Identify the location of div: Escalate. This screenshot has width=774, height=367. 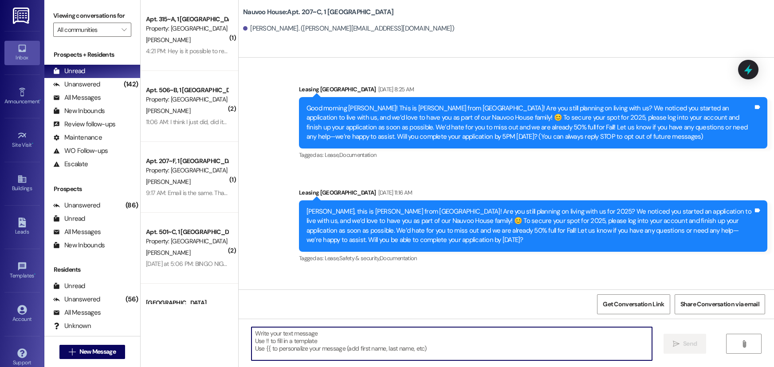
(71, 164).